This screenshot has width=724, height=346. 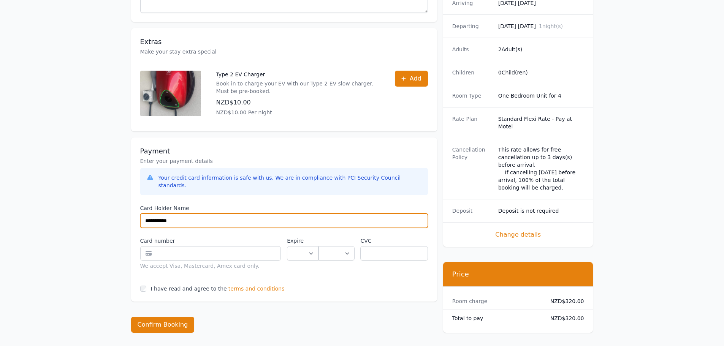 What do you see at coordinates (298, 87) in the screenshot?
I see `p: Book in to charge your EV with our Type 2 EV slow charger. Must be pre-booked.` at bounding box center [298, 87].